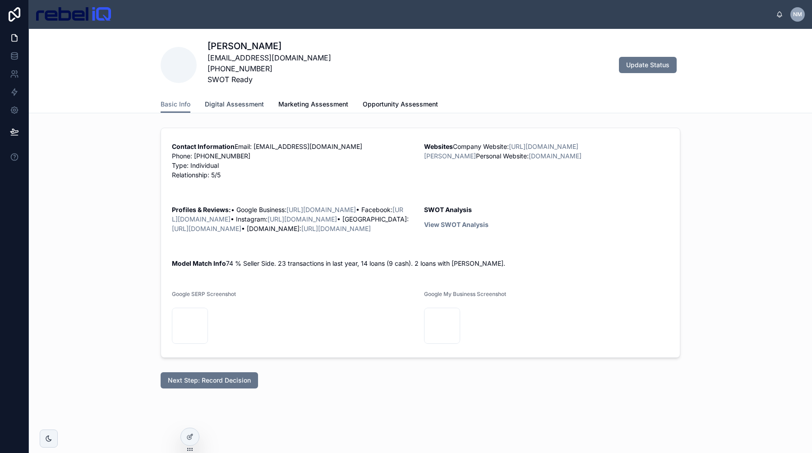  I want to click on span: Google My Business Screenshot, so click(465, 294).